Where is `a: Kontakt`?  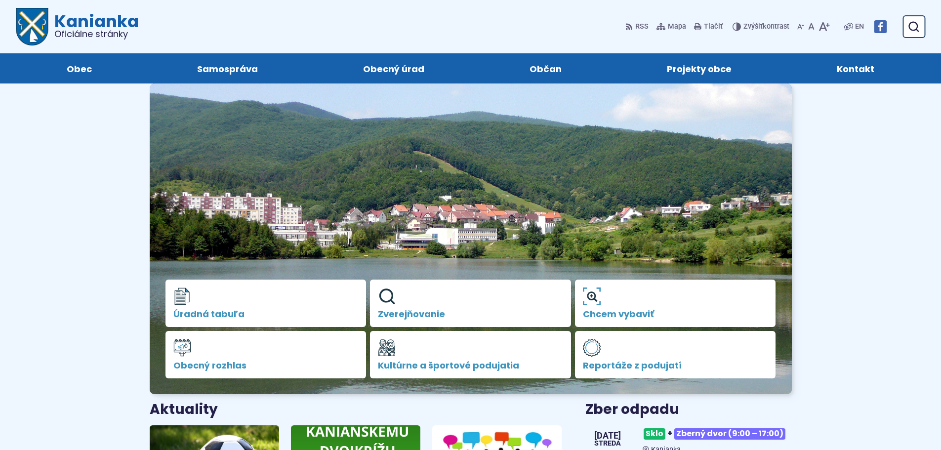 a: Kontakt is located at coordinates (855, 68).